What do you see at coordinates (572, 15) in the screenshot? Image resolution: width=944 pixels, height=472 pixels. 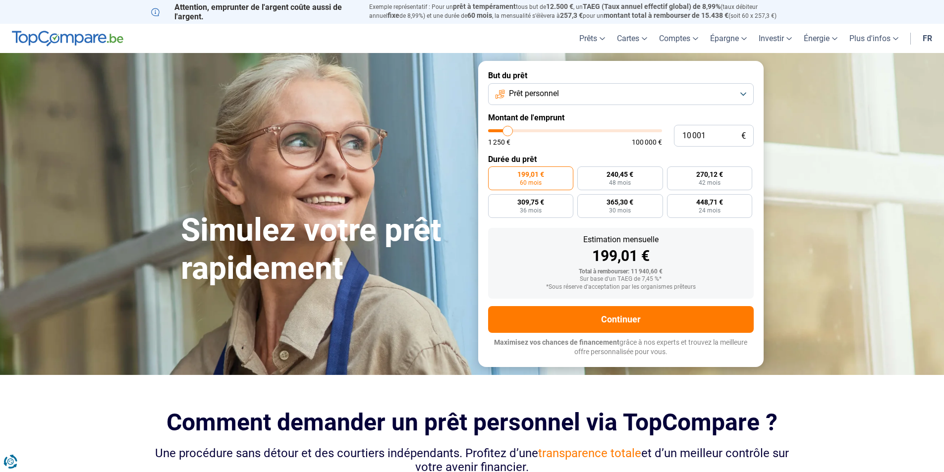 I see `span: 257,3 €` at bounding box center [572, 15].